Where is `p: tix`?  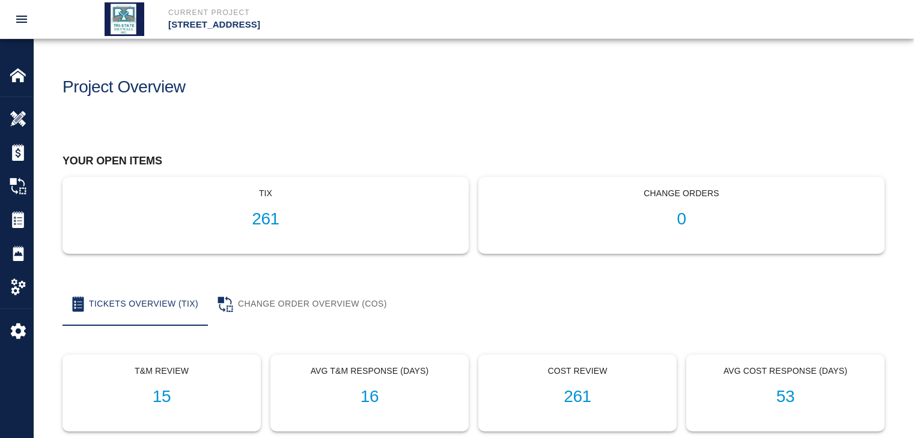 p: tix is located at coordinates (265, 193).